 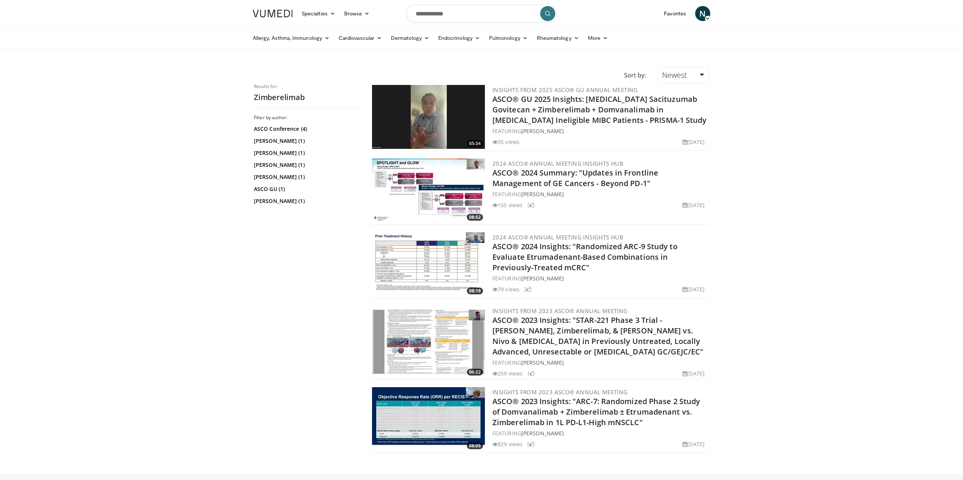 What do you see at coordinates (429, 117) in the screenshot?
I see `img: 54cd3717-7be8-4b12-97e2-673ed9d31c18.300x170_q85_crop-smart_upscale.jpg` at bounding box center [429, 117].